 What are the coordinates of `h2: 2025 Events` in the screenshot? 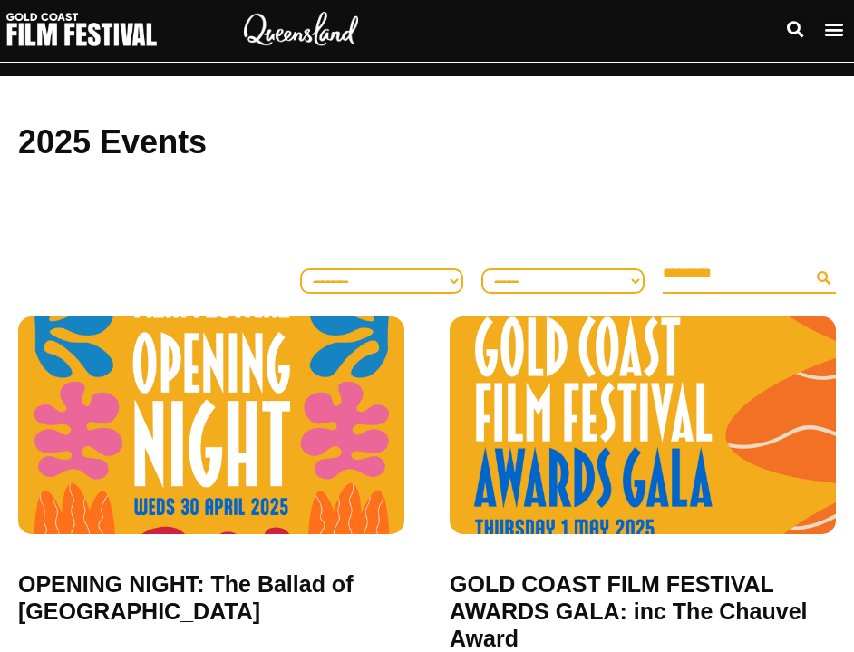 It's located at (427, 141).